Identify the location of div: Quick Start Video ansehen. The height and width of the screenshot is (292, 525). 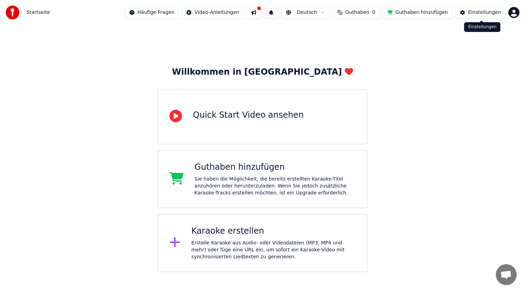
(248, 115).